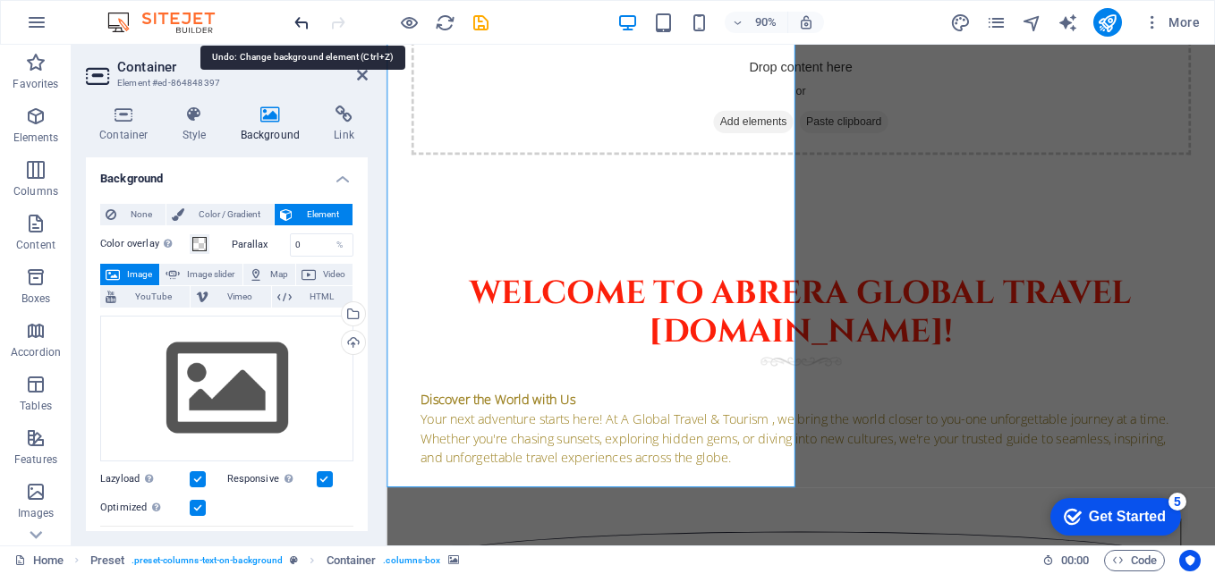  Describe the element at coordinates (91, 28) in the screenshot. I see `div: Get Started` at that location.